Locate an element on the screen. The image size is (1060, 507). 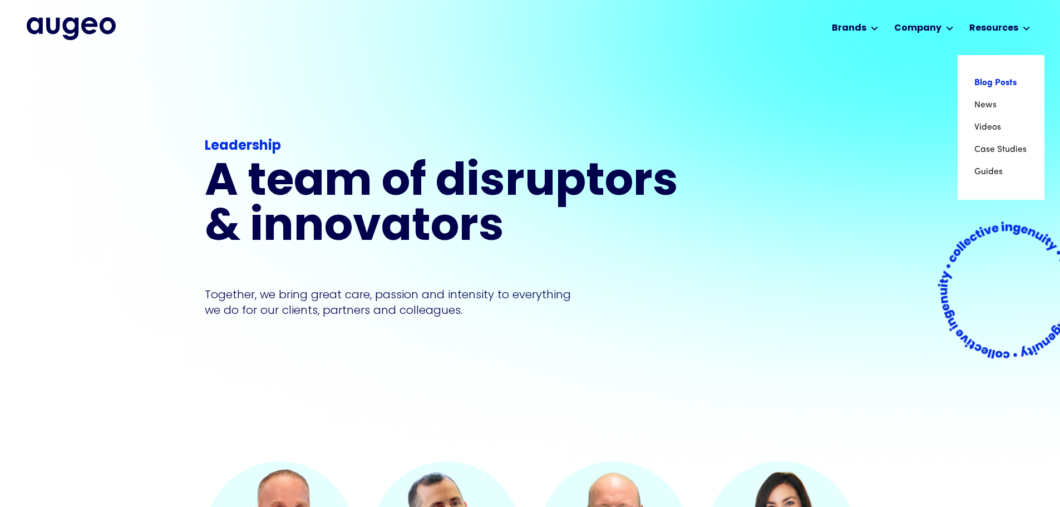
div: Resources is located at coordinates (994, 28).